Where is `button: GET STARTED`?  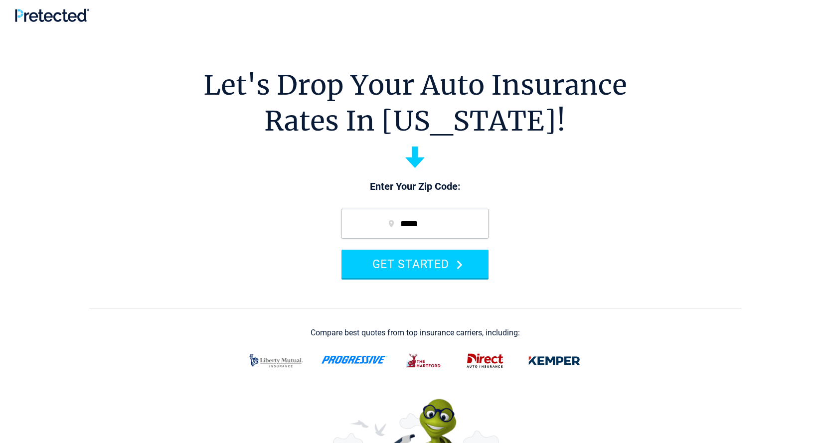
button: GET STARTED is located at coordinates (415, 264).